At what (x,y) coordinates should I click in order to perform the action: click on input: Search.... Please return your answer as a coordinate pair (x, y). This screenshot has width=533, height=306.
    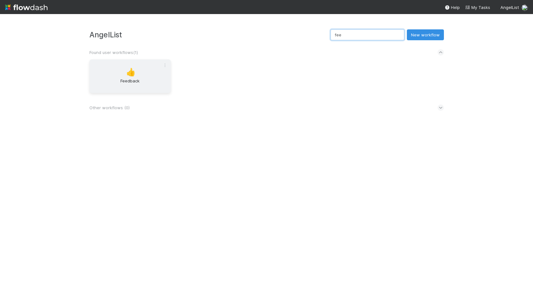
    Looking at the image, I should click on (368, 35).